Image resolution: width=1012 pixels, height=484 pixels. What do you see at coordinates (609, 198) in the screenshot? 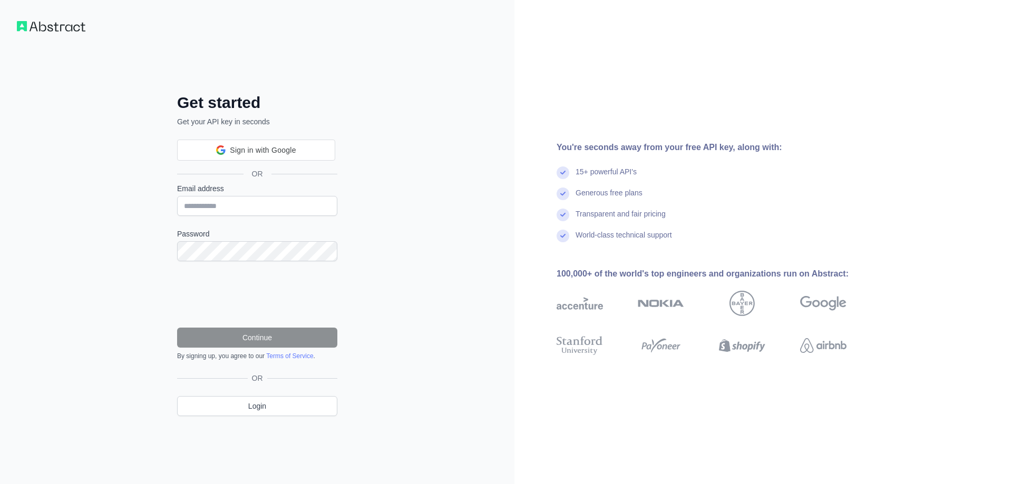
I see `div: Generous free plans` at bounding box center [609, 198].